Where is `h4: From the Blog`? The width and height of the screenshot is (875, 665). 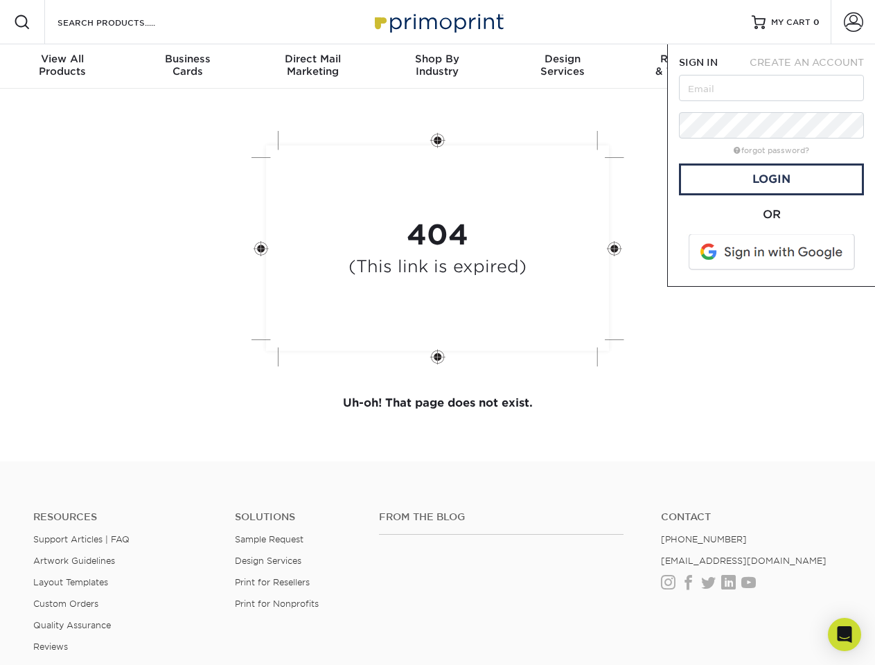 h4: From the Blog is located at coordinates (501, 517).